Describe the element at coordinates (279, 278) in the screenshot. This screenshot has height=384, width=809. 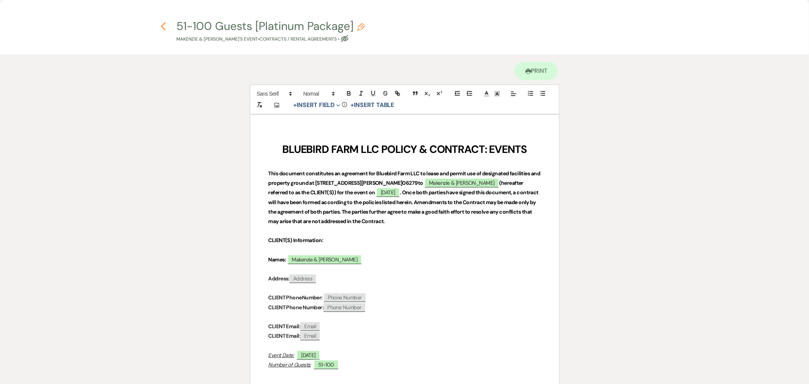
I see `strong: Address:` at that location.